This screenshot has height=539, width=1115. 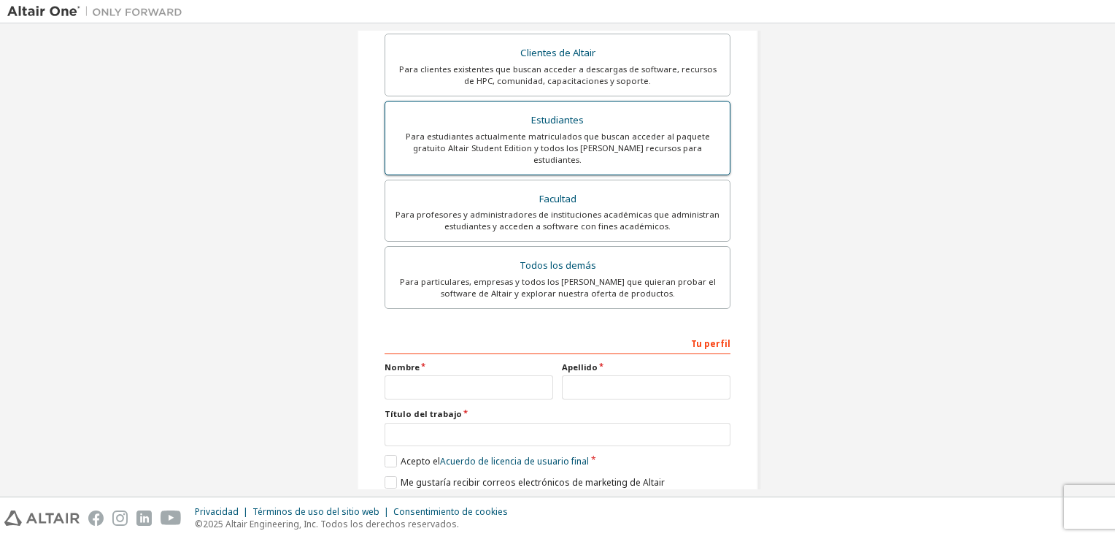 I want to click on img: facebook.svg, so click(x=96, y=518).